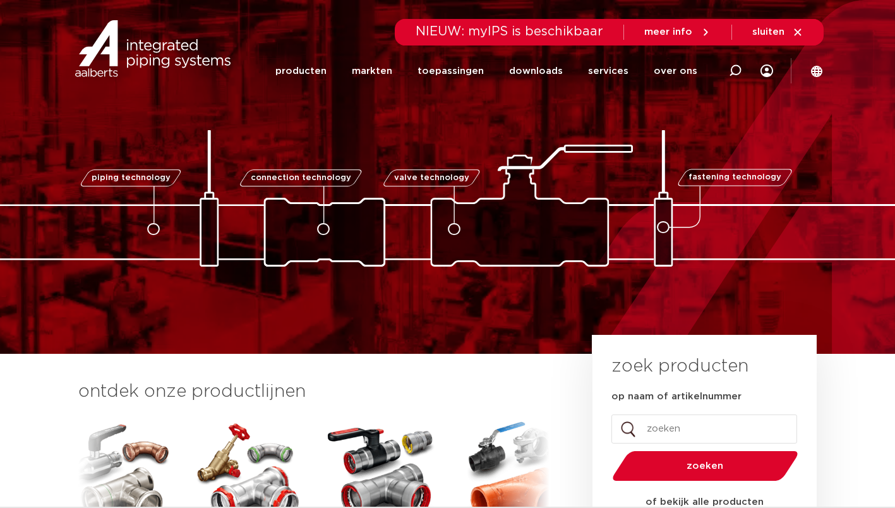 This screenshot has height=508, width=895. I want to click on a: downloads, so click(535, 71).